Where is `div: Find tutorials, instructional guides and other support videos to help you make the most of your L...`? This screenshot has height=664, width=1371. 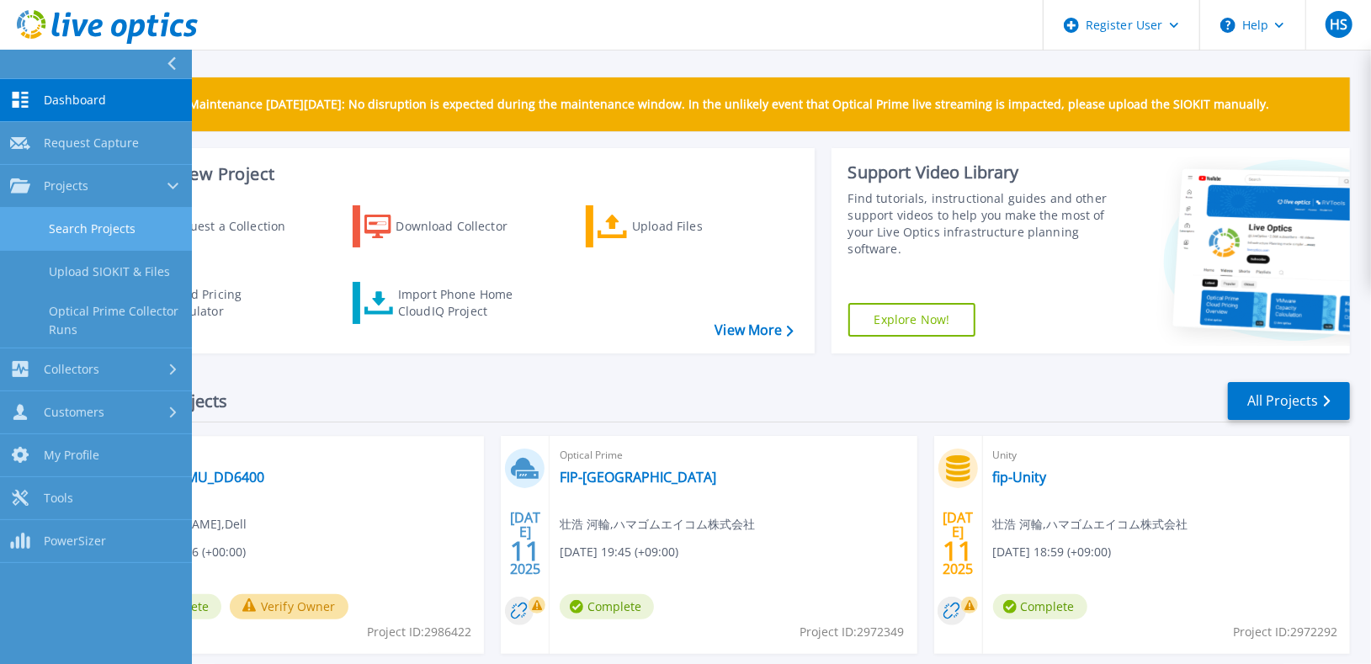
div: Find tutorials, instructional guides and other support videos to help you make the most of your L... is located at coordinates (979, 224).